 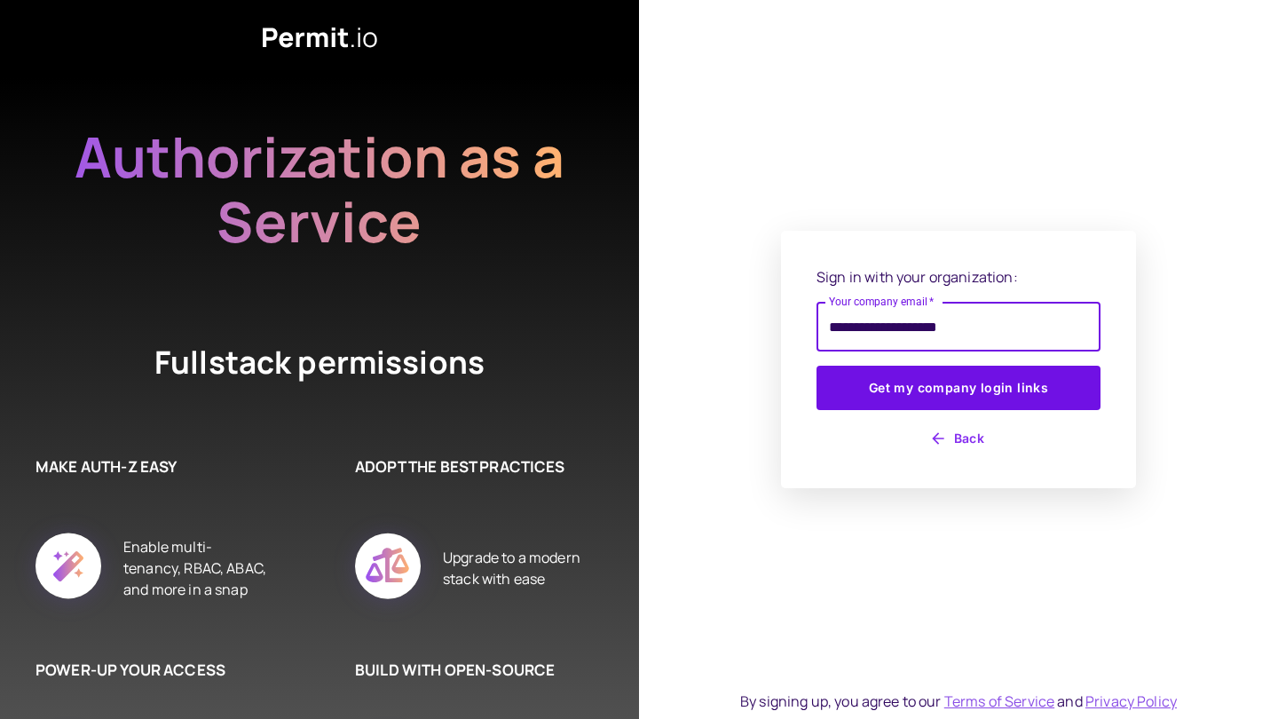 I want to click on h6: BUILD WITH OPEN-SOURCE, so click(x=470, y=670).